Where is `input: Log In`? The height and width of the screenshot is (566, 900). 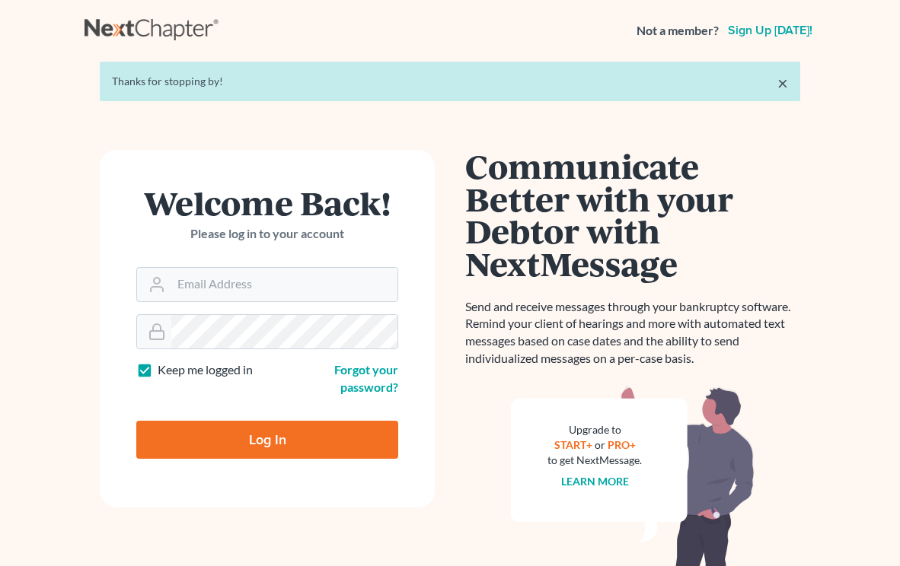 input: Log In is located at coordinates (267, 440).